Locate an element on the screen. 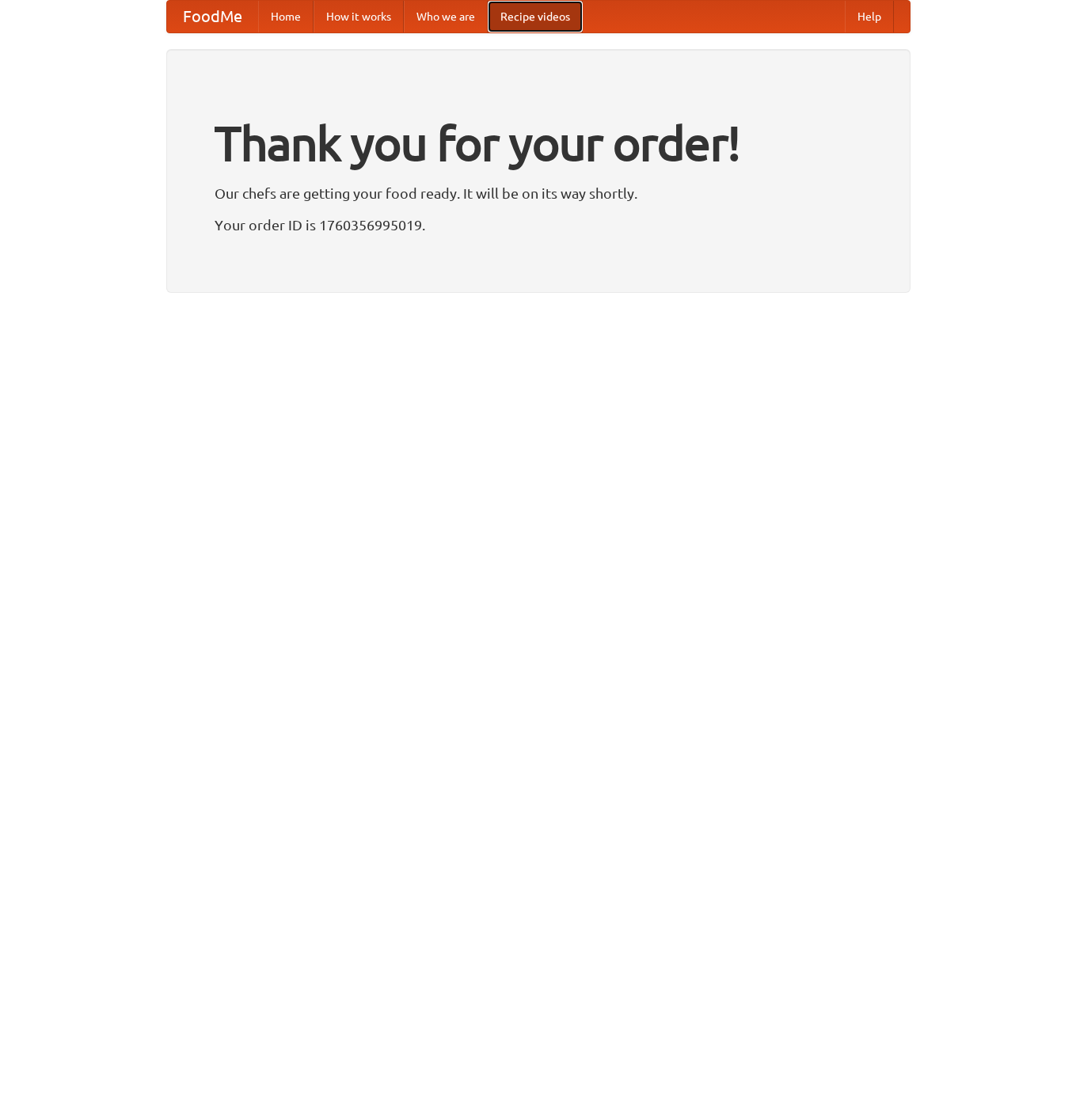 The width and height of the screenshot is (1076, 1120). p: Your order ID is 1760356995019. is located at coordinates (538, 225).